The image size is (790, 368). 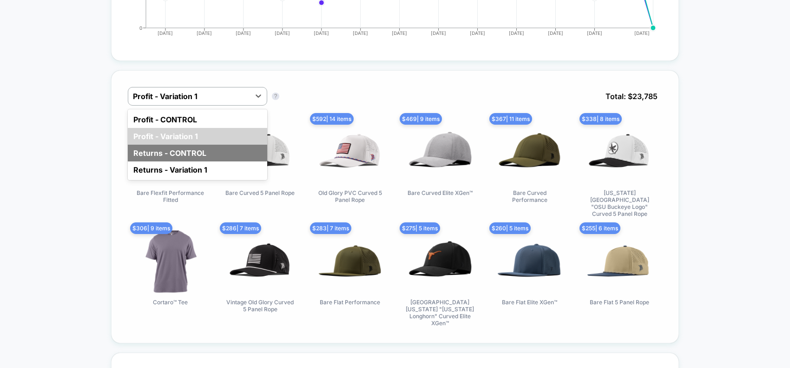 I want to click on span: Bare Curved Elite XGen™, so click(x=440, y=192).